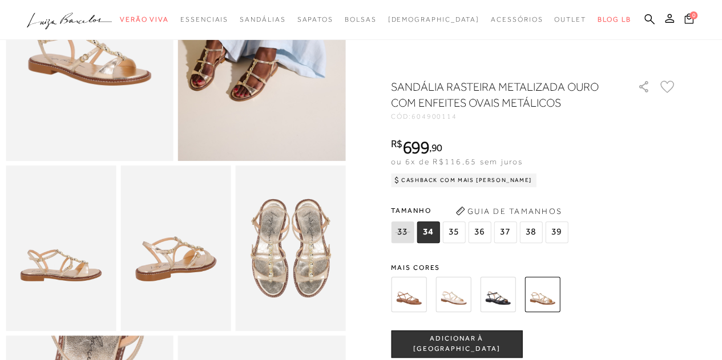 This screenshot has height=360, width=722. Describe the element at coordinates (397, 144) in the screenshot. I see `i: R$` at that location.